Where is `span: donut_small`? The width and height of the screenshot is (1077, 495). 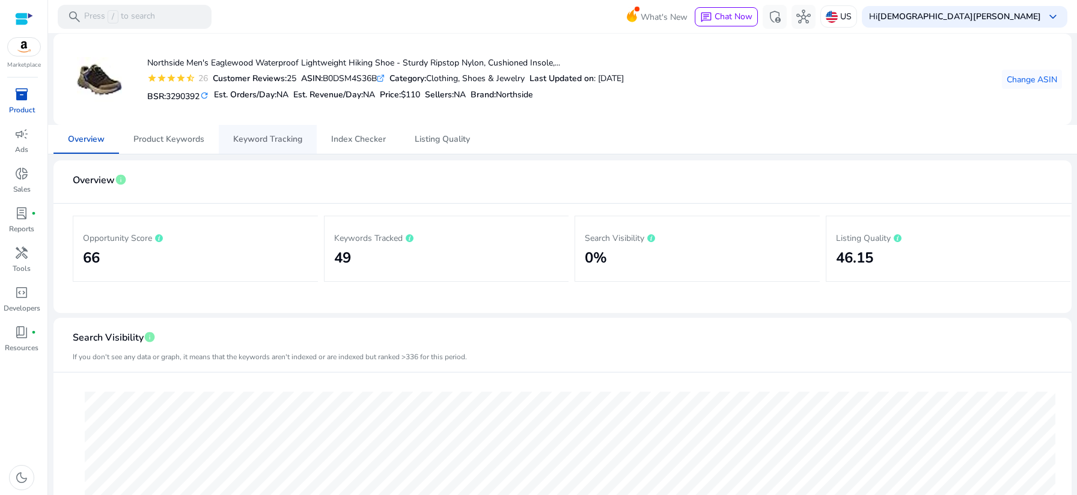 span: donut_small is located at coordinates (22, 174).